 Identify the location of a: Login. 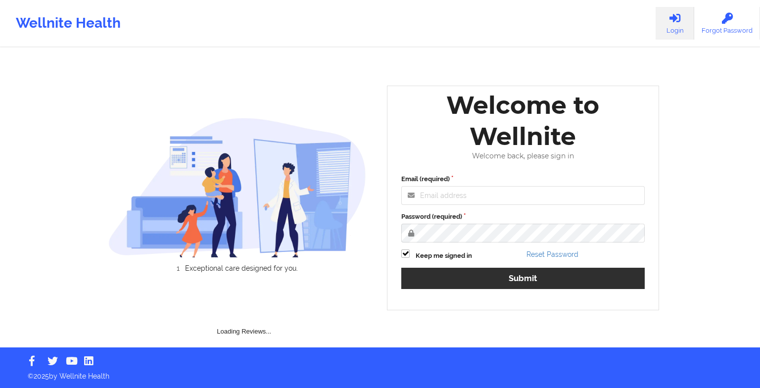
(675, 23).